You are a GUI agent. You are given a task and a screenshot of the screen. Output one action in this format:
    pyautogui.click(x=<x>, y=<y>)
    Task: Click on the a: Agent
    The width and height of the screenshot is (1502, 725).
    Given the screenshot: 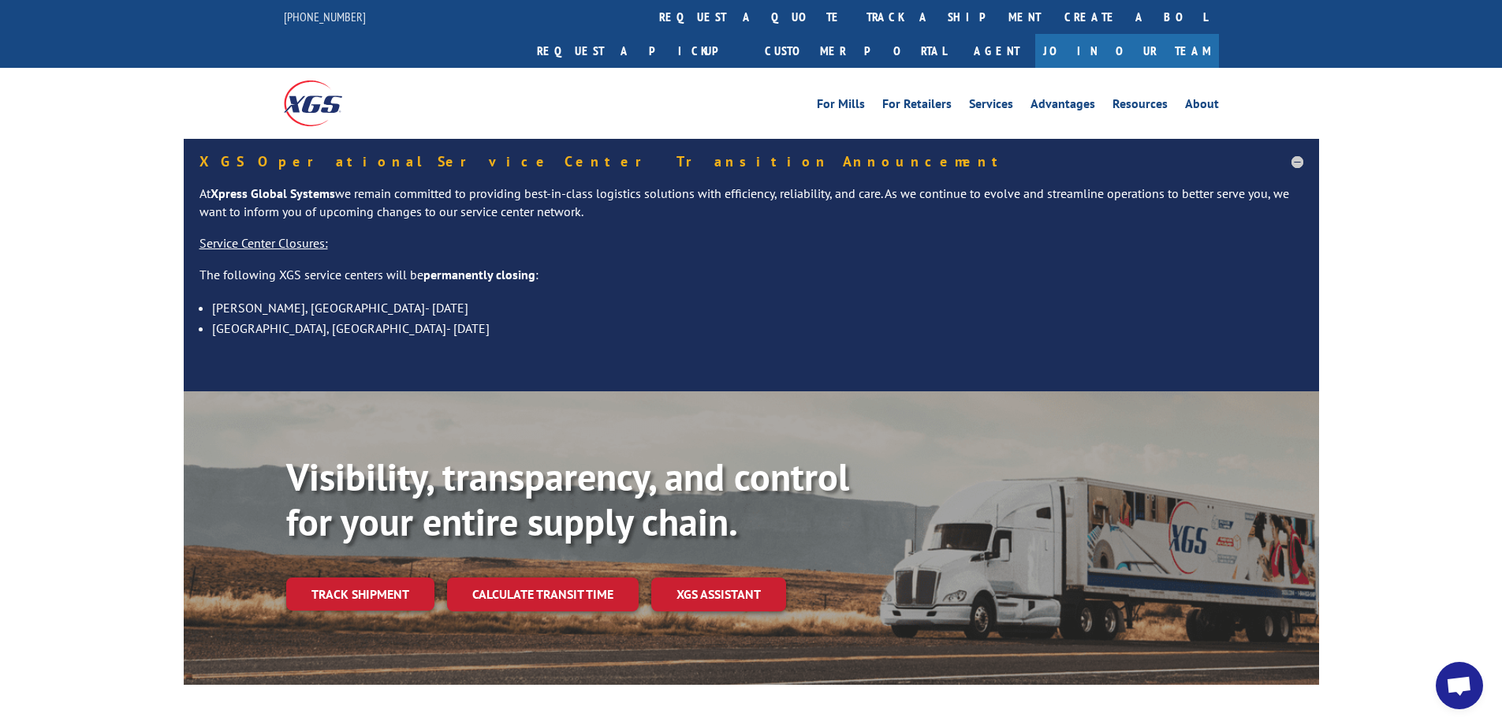 What is the action you would take?
    pyautogui.click(x=997, y=50)
    